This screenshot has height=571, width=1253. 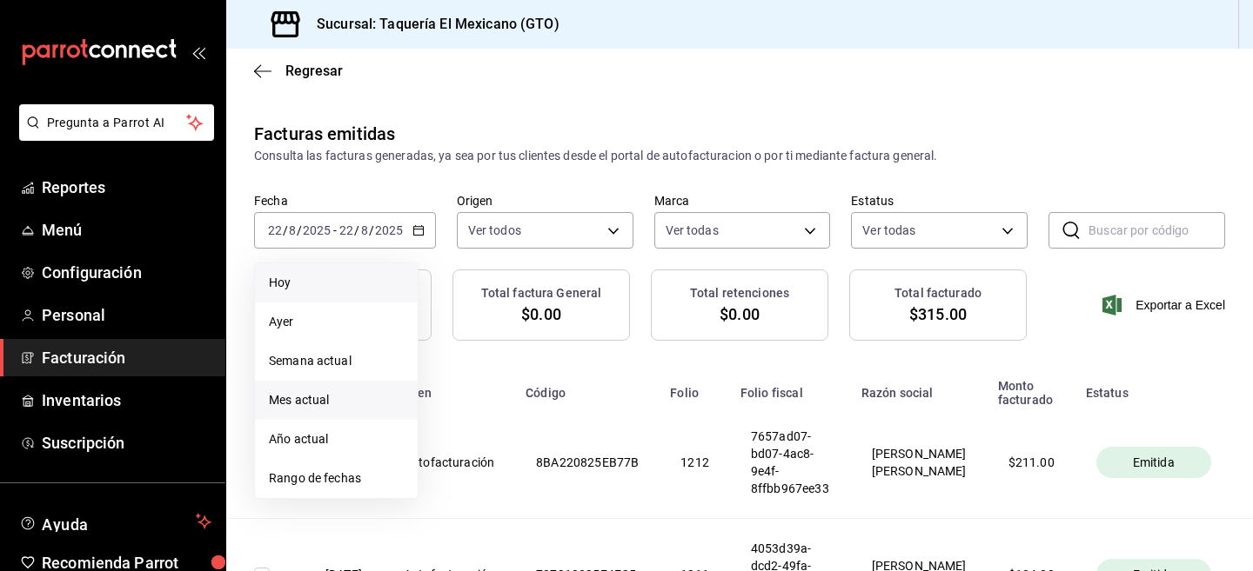 What do you see at coordinates (113, 135) in the screenshot?
I see `a: Pregunta a Parrot AI` at bounding box center [113, 135].